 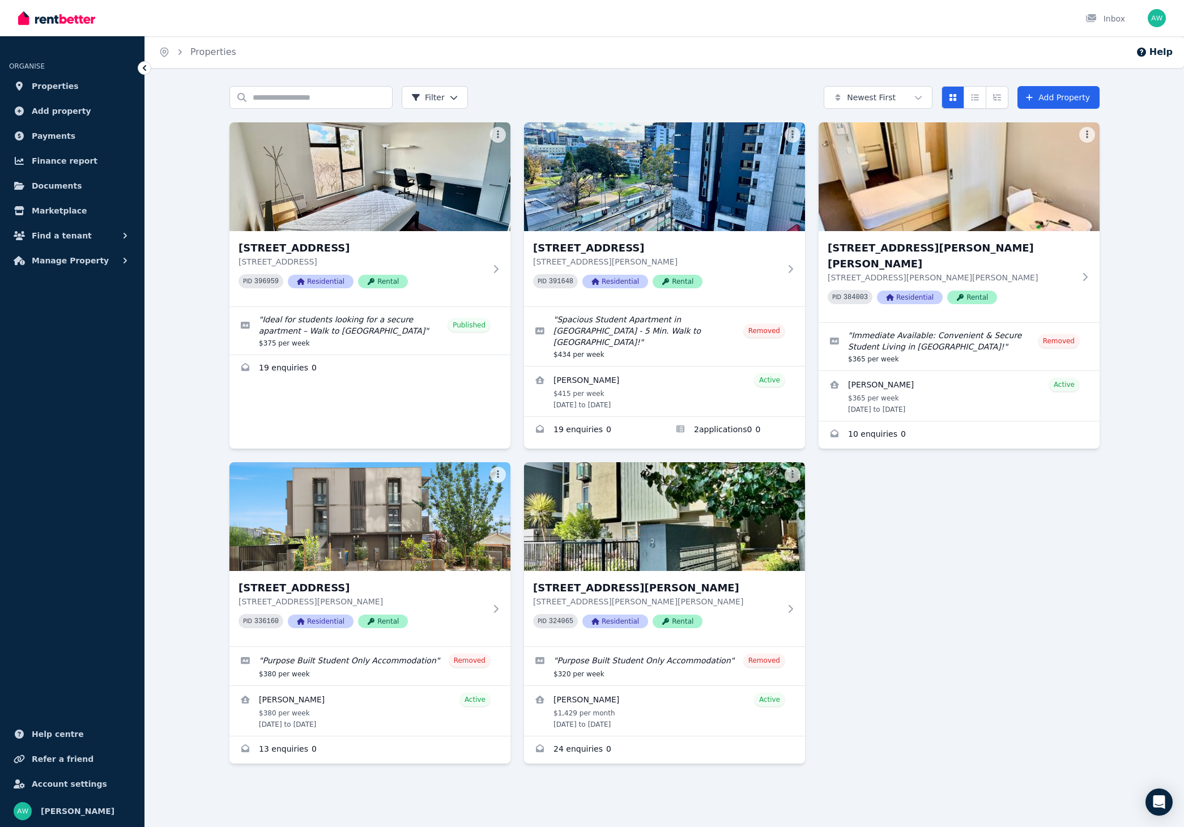 I want to click on img: 203/60 Waverley Rd, Malvern East, so click(x=370, y=177).